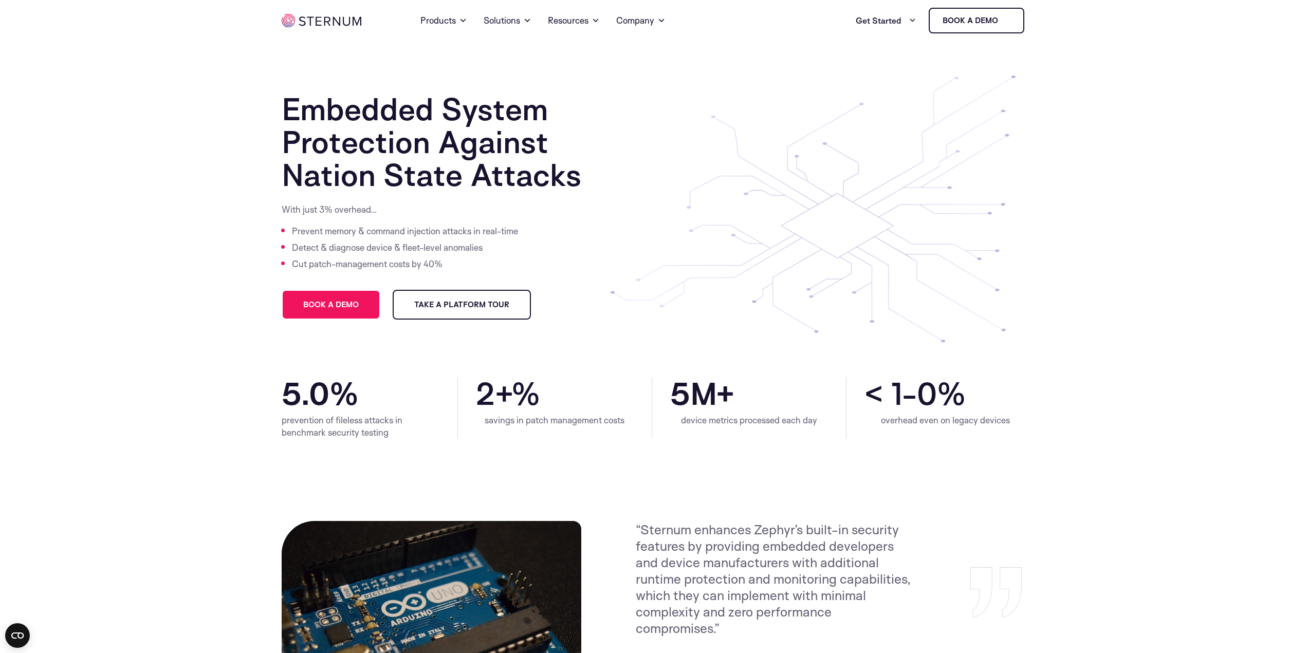 The height and width of the screenshot is (653, 1308). Describe the element at coordinates (458, 142) in the screenshot. I see `h1: Embedded System Protection Against Nation State Attacks` at that location.